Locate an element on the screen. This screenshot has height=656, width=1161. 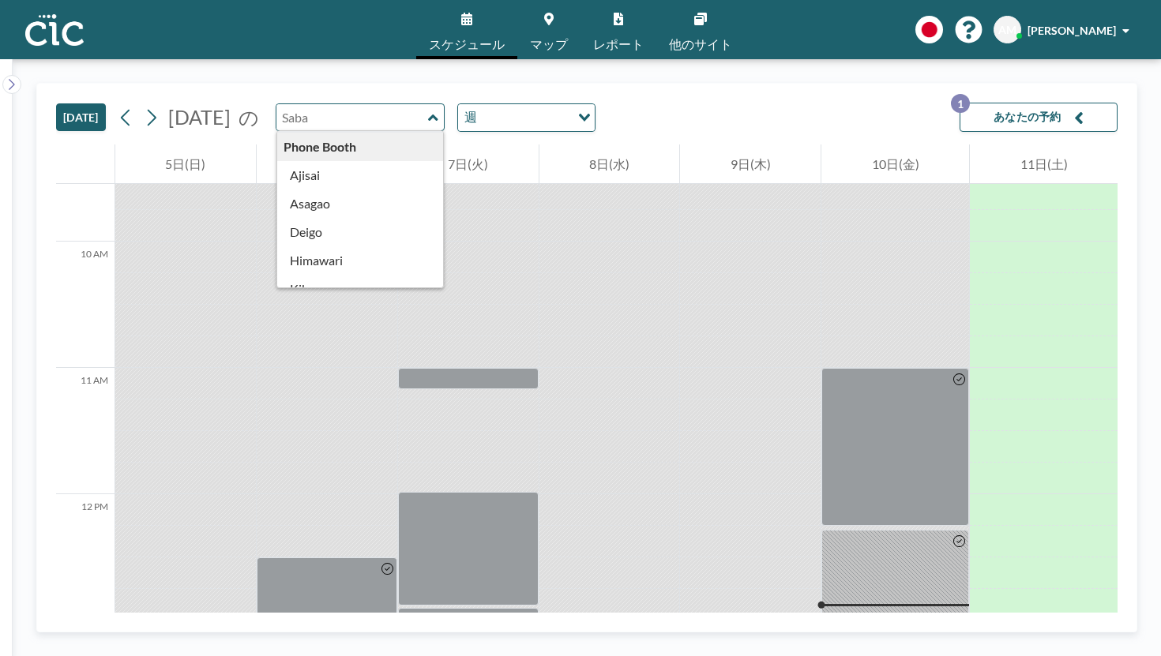
div: Kikyo is located at coordinates (360, 289).